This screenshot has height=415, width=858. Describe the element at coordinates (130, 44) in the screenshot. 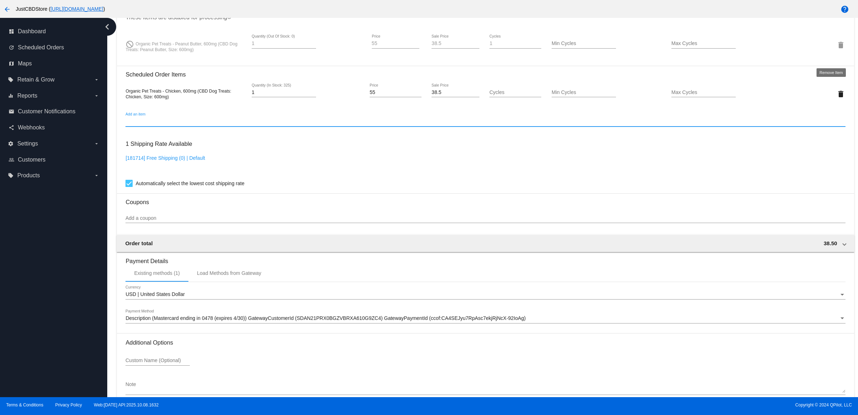

I see `mat-icon: do_not_disturb` at that location.